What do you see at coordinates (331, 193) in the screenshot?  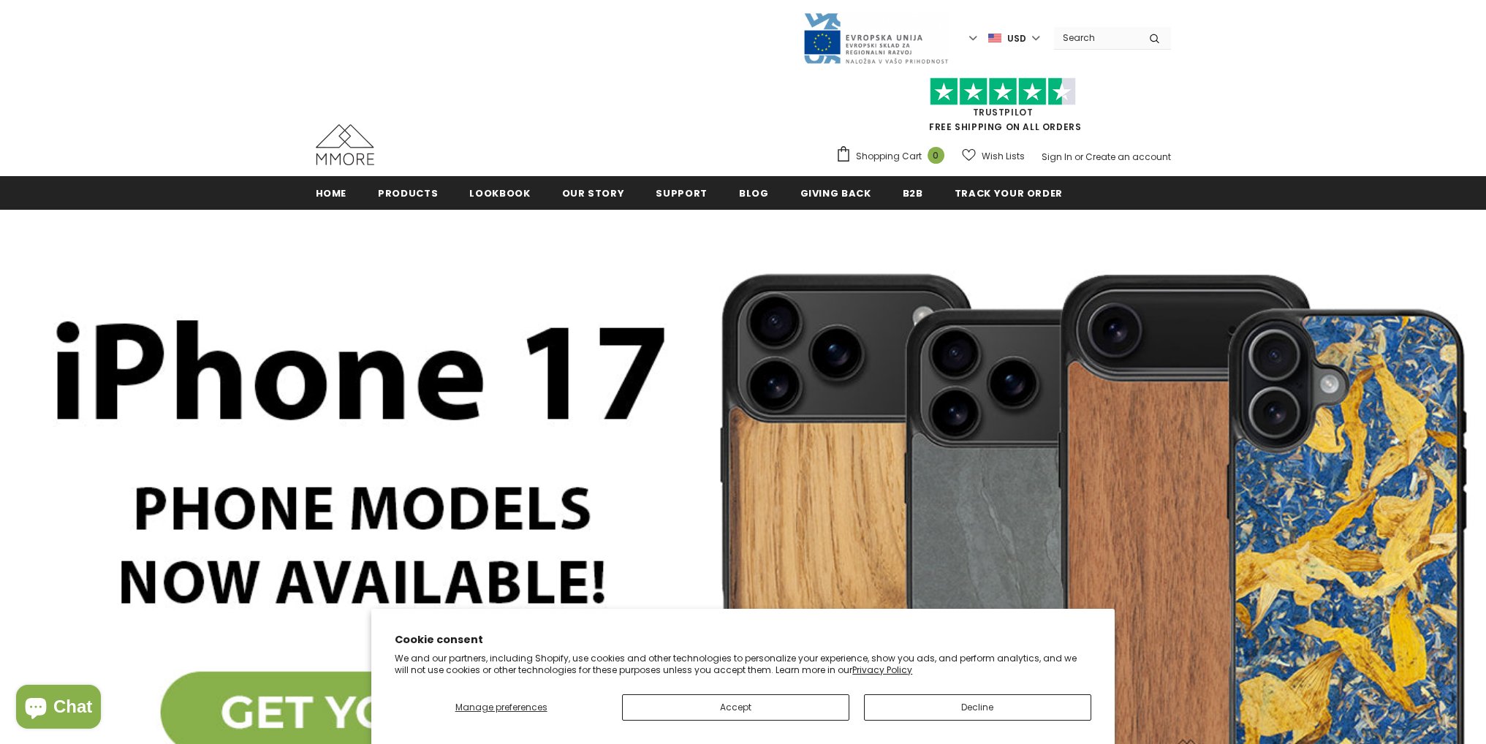 I see `span: Home` at bounding box center [331, 193].